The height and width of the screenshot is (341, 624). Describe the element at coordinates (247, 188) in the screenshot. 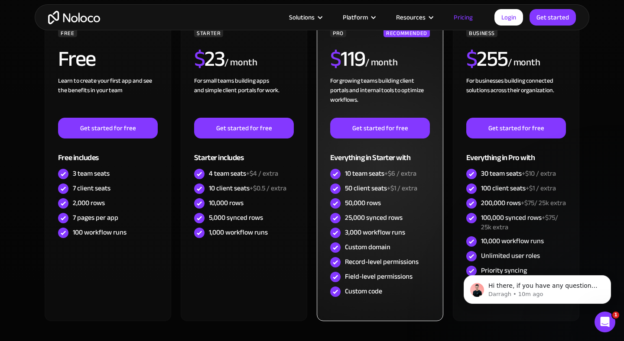

I see `div: 10 client seats` at that location.